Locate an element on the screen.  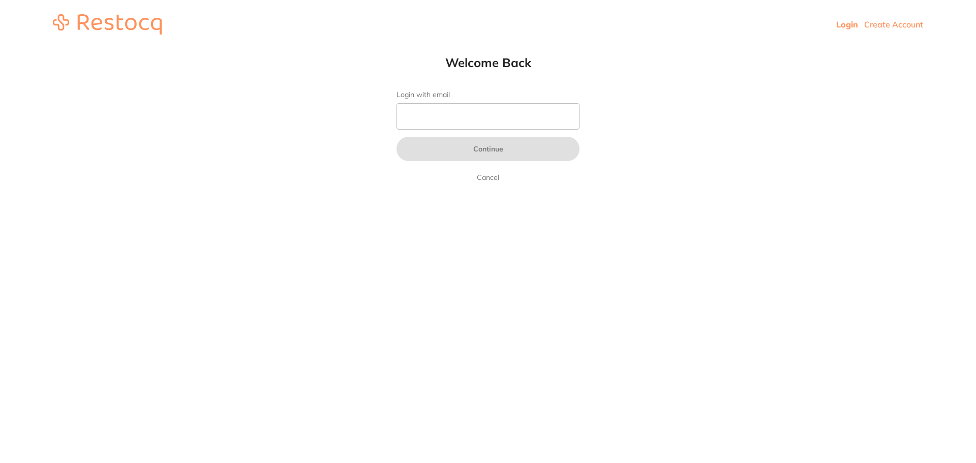
a: Login is located at coordinates (847, 24).